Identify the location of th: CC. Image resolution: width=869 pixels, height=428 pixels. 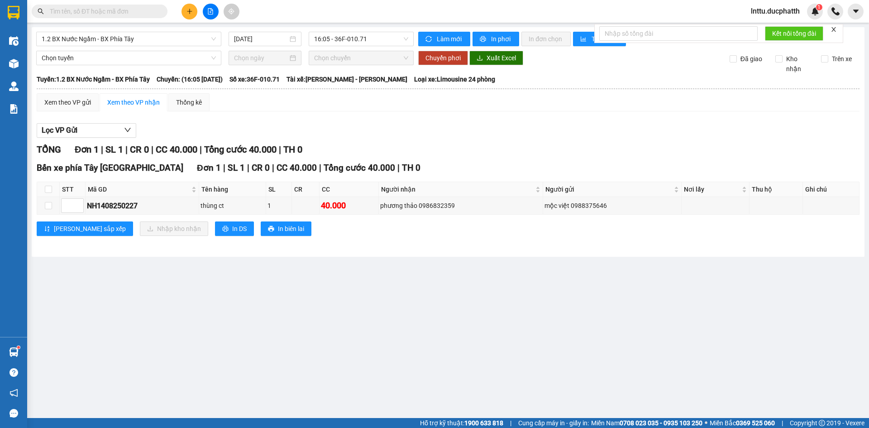
(349, 189).